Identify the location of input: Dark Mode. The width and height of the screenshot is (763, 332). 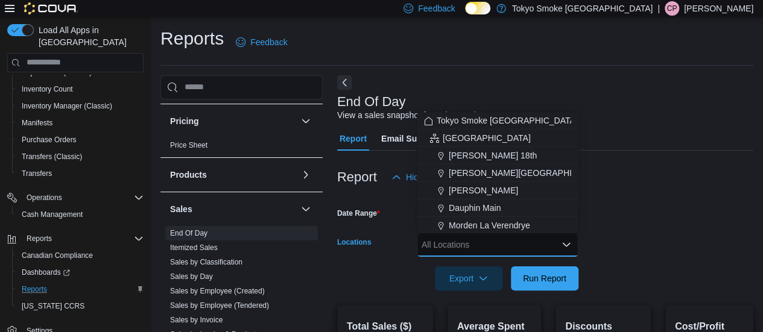
(478, 8).